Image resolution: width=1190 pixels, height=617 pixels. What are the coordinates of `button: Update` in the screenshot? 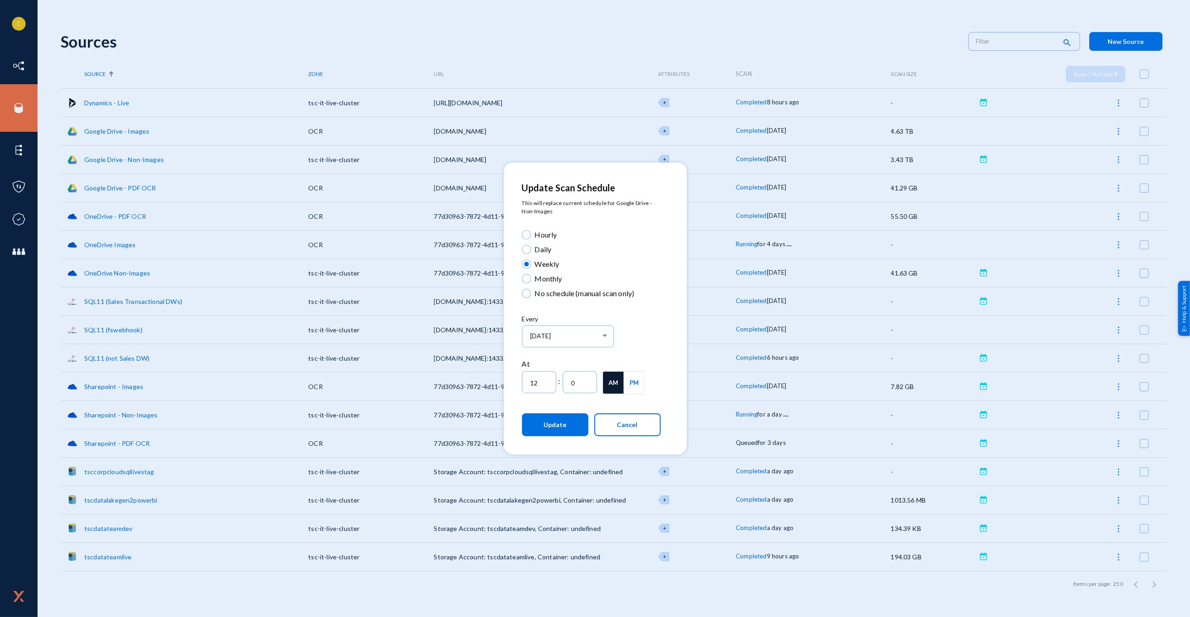 It's located at (555, 425).